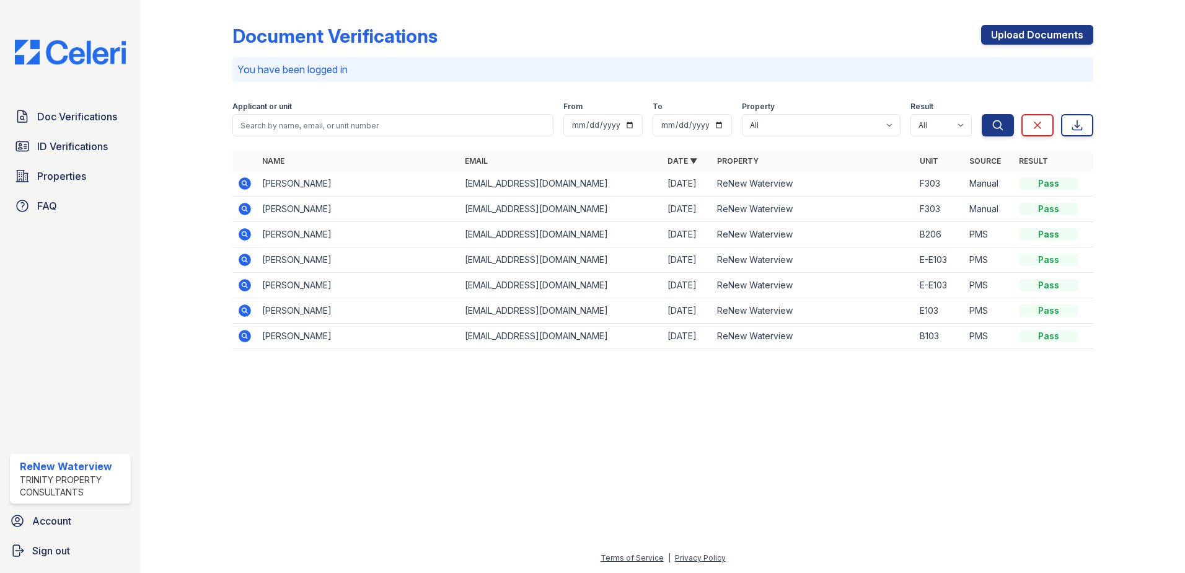 The image size is (1185, 573). I want to click on a: Doc Verifications, so click(70, 117).